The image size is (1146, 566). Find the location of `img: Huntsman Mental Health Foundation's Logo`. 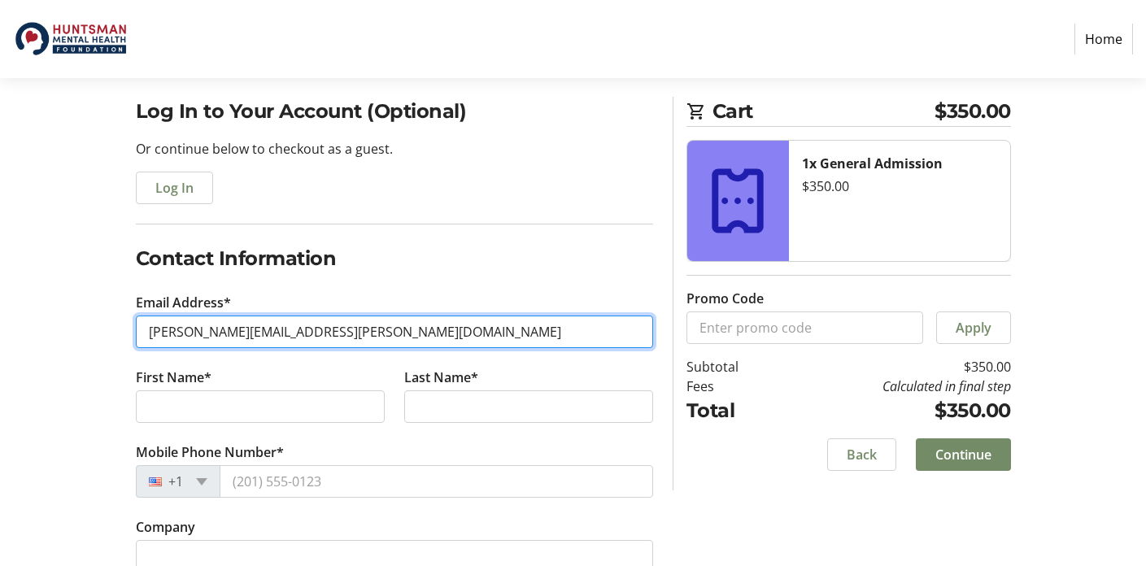

img: Huntsman Mental Health Foundation's Logo is located at coordinates (71, 39).